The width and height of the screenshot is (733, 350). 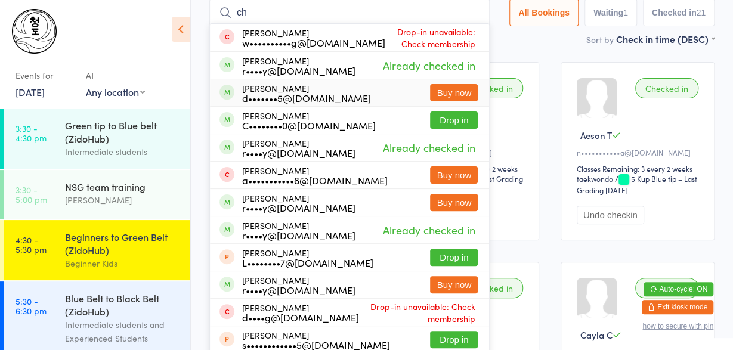 I want to click on div: NSG team training, so click(x=122, y=187).